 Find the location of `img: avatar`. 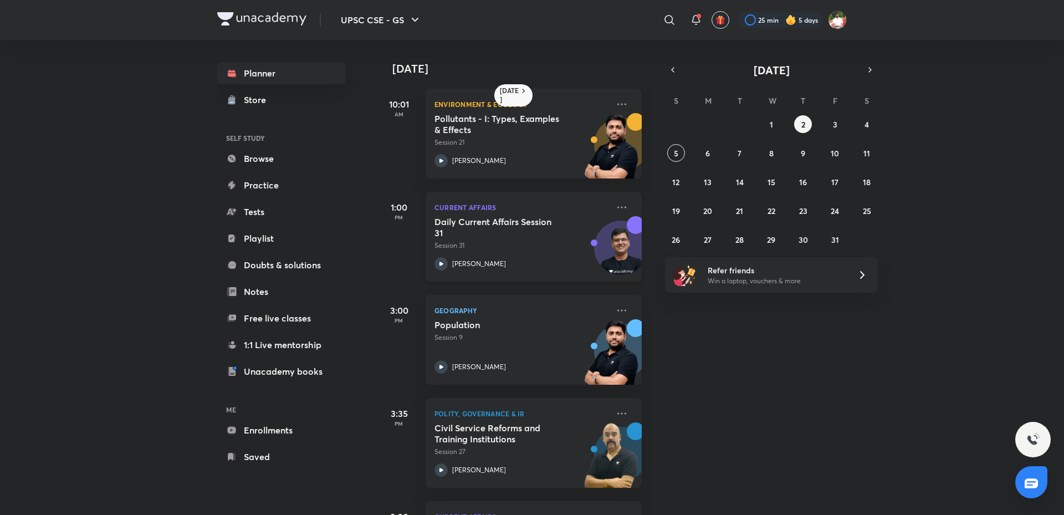

img: avatar is located at coordinates (720, 20).